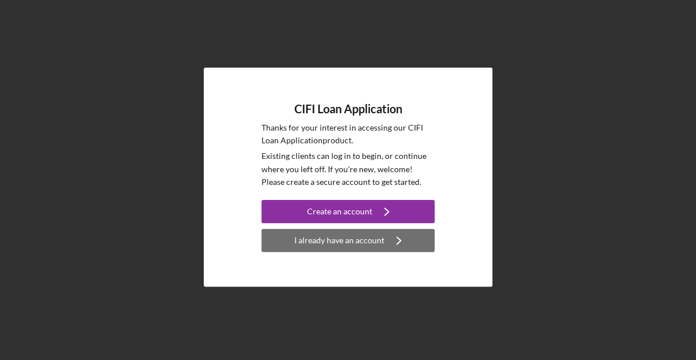  I want to click on h4: CIFI Loan Application, so click(348, 109).